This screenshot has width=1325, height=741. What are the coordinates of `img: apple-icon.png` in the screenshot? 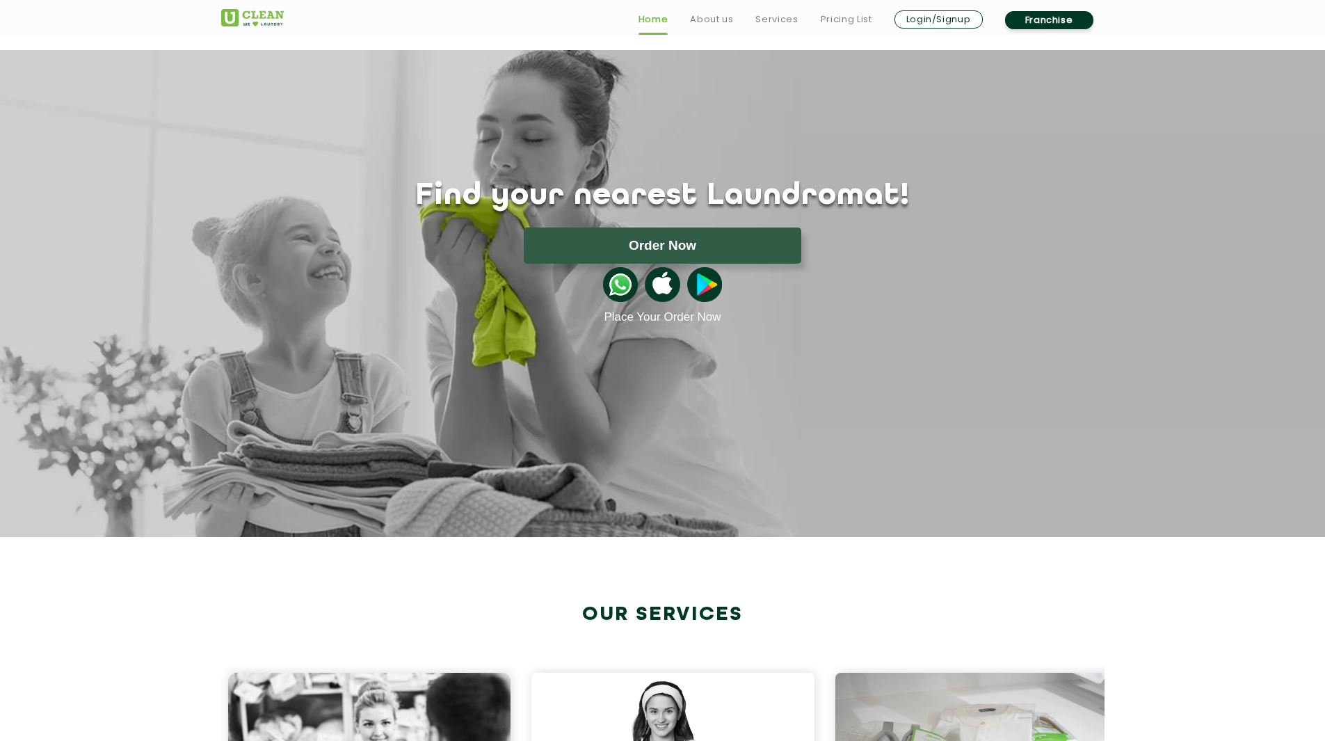 It's located at (662, 284).